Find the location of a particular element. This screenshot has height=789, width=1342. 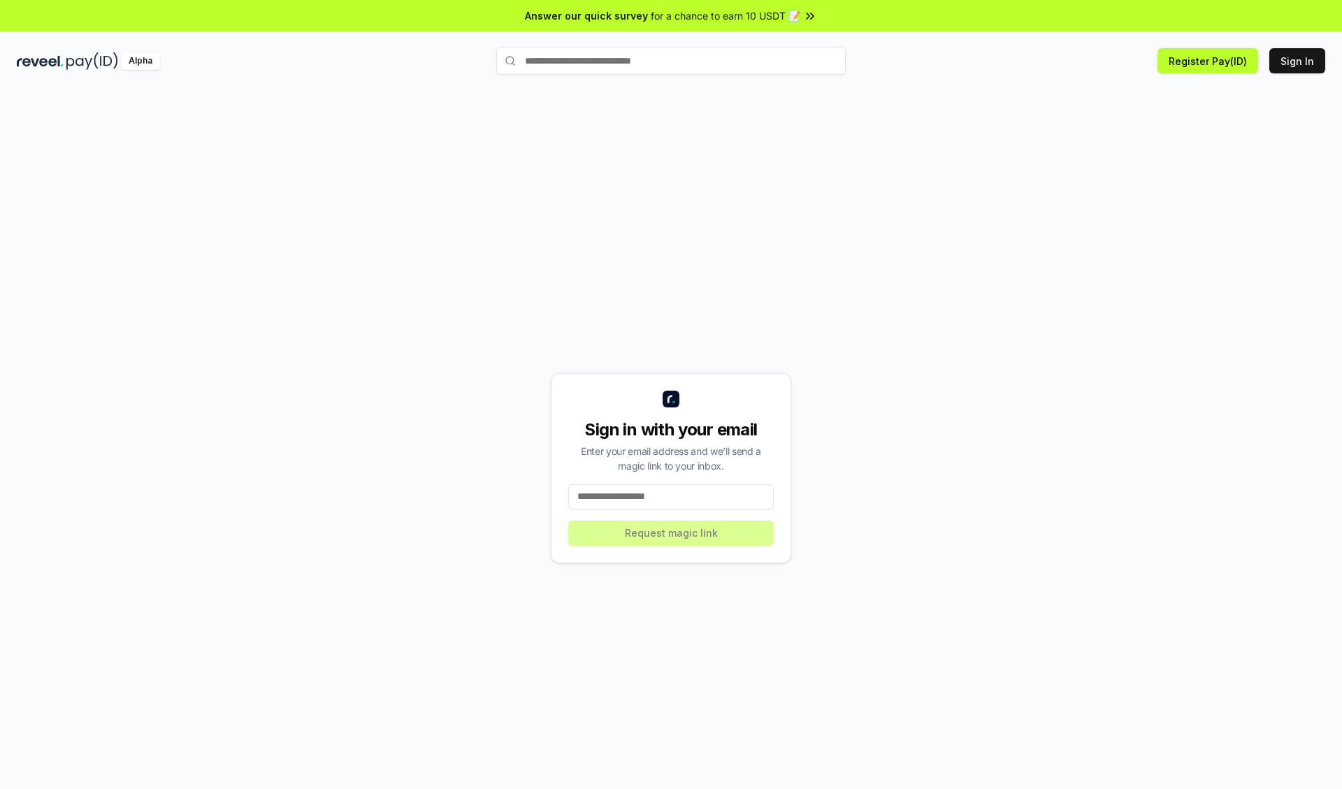

div: Sign in with your email is located at coordinates (671, 430).